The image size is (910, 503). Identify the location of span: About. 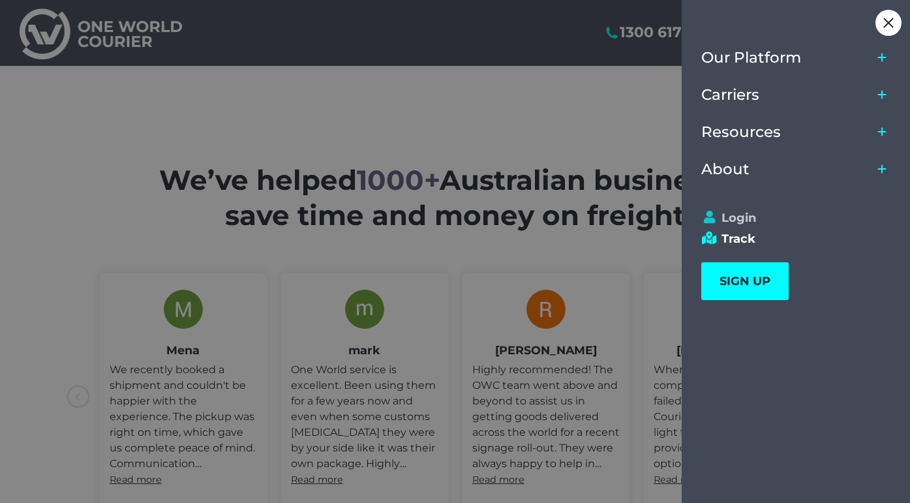
(726, 169).